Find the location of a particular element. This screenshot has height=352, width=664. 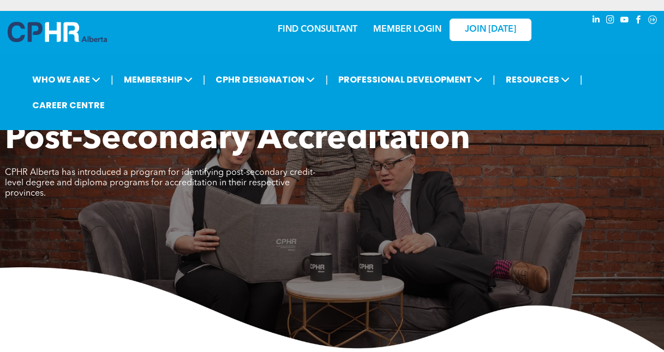

span: CPHR Alberta has introduced a program for identifying post-secondary credit-level degree and dipl... is located at coordinates (160, 183).